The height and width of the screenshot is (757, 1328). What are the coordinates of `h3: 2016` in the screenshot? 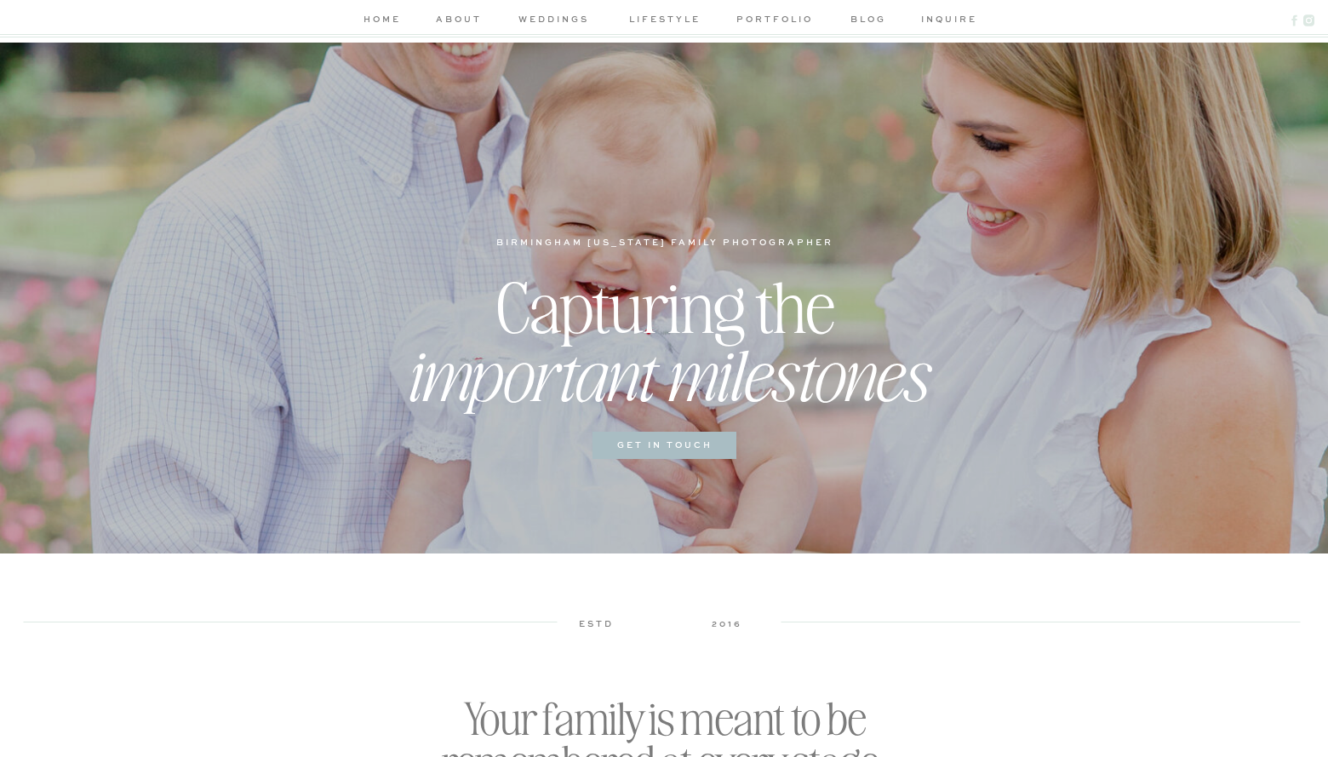 It's located at (727, 622).